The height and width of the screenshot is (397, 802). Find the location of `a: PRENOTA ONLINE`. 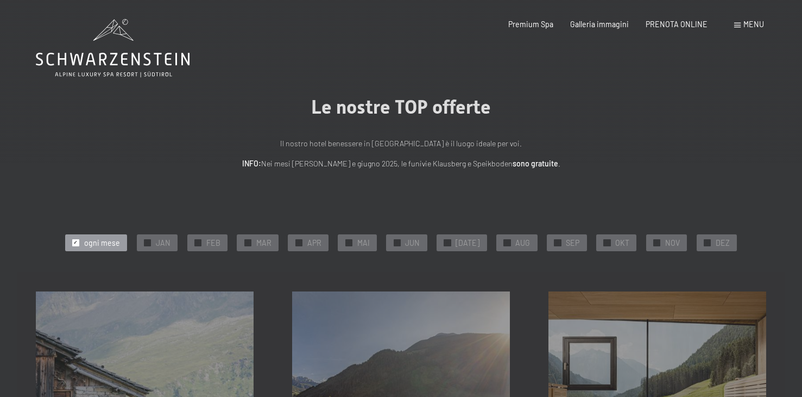

a: PRENOTA ONLINE is located at coordinates (677, 24).